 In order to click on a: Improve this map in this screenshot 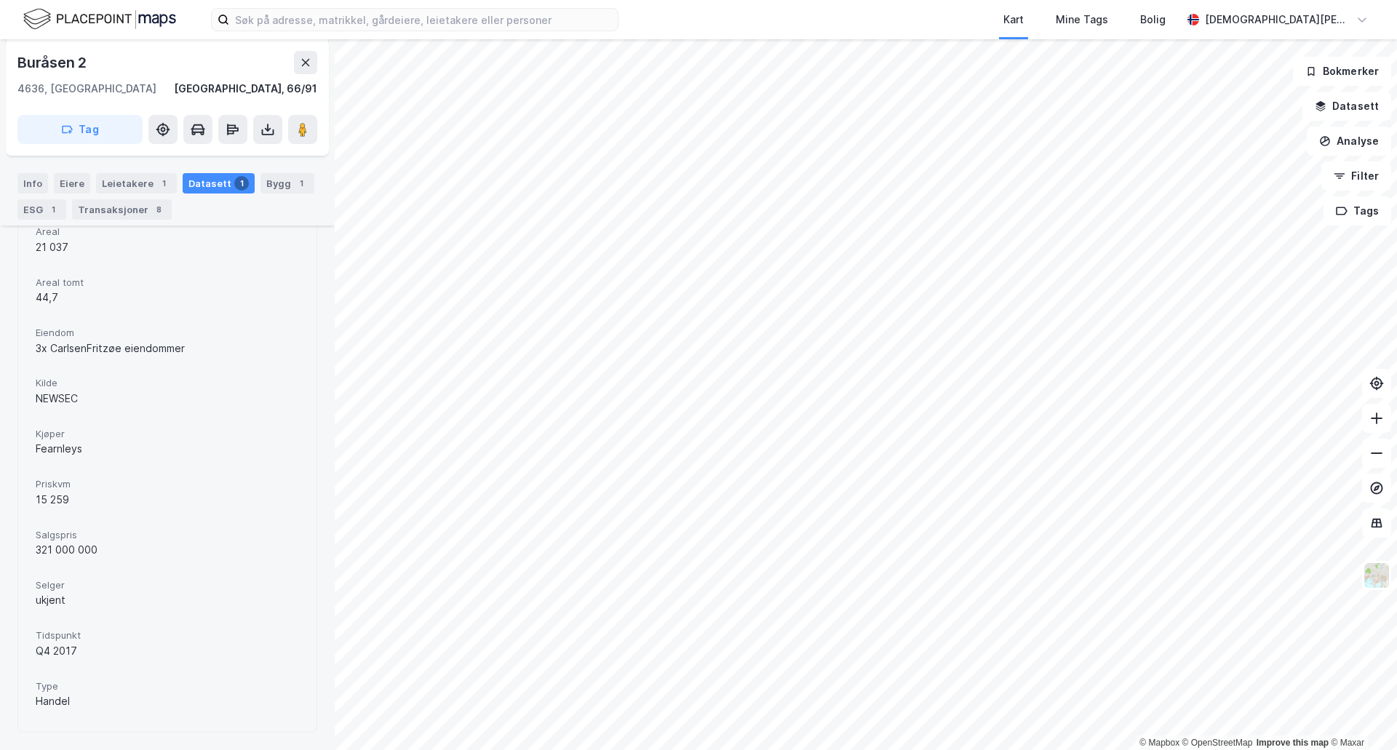, I will do `click(1292, 743)`.